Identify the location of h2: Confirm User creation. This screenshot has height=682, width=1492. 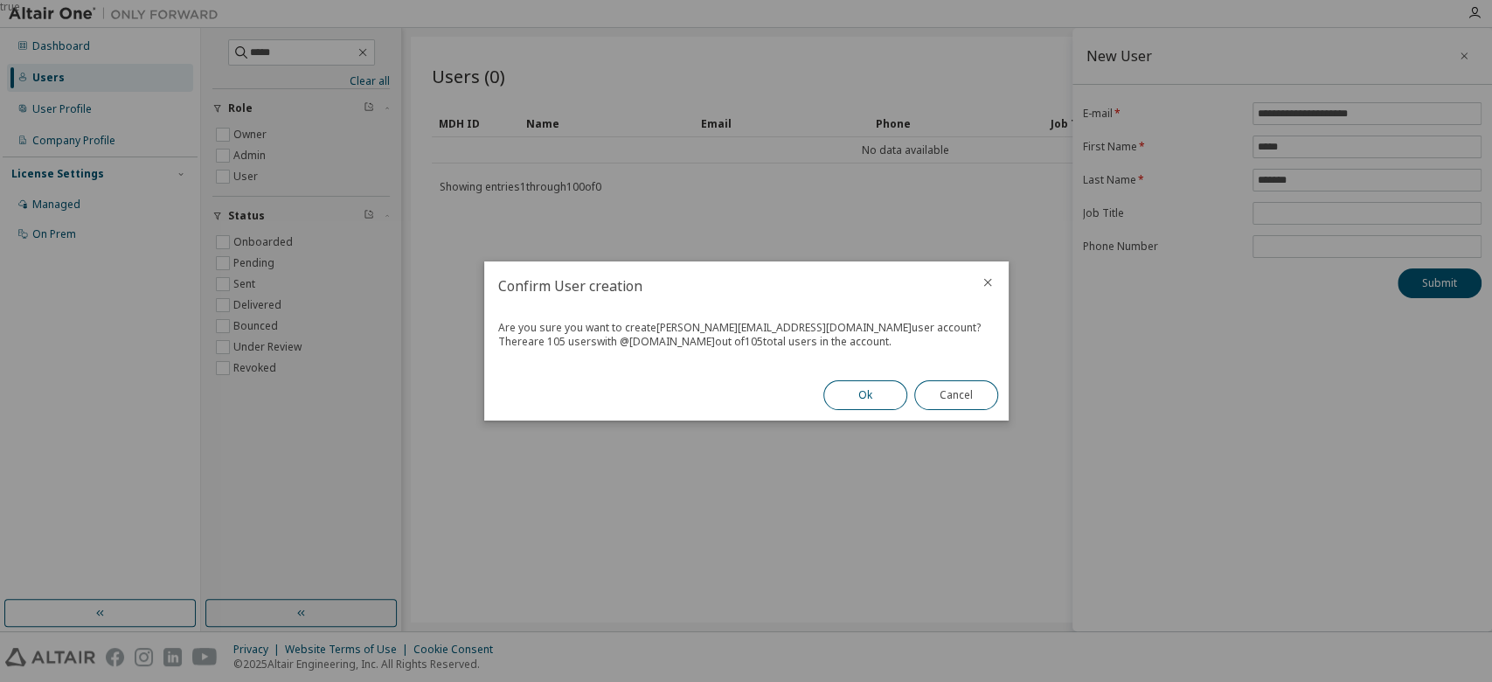
(725, 286).